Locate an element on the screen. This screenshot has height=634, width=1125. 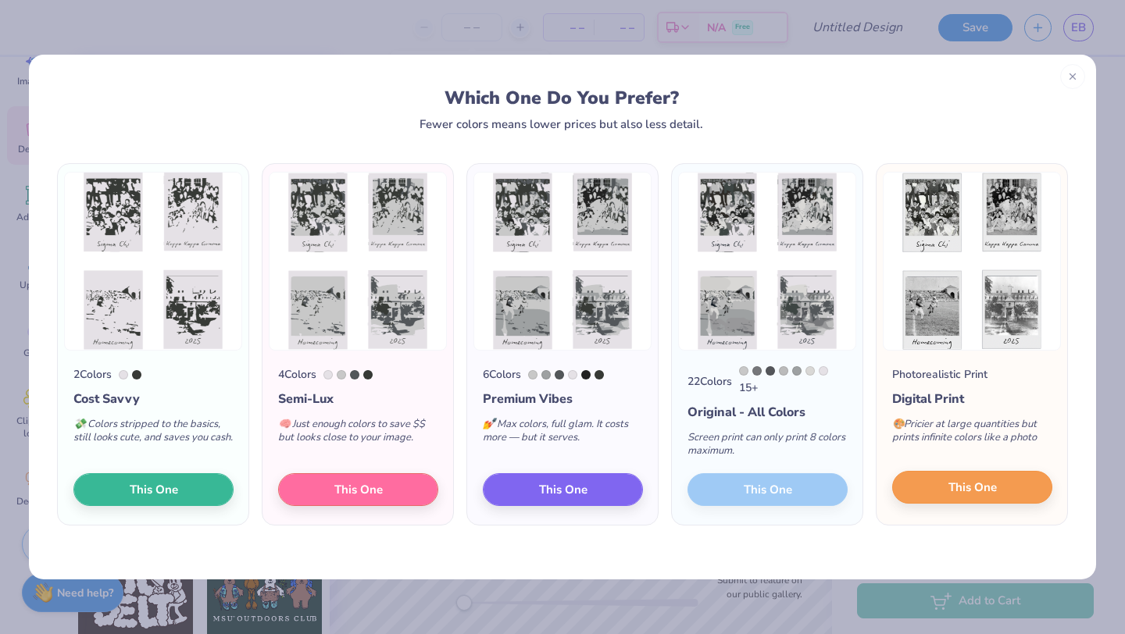
img: 6 color option is located at coordinates (562, 261).